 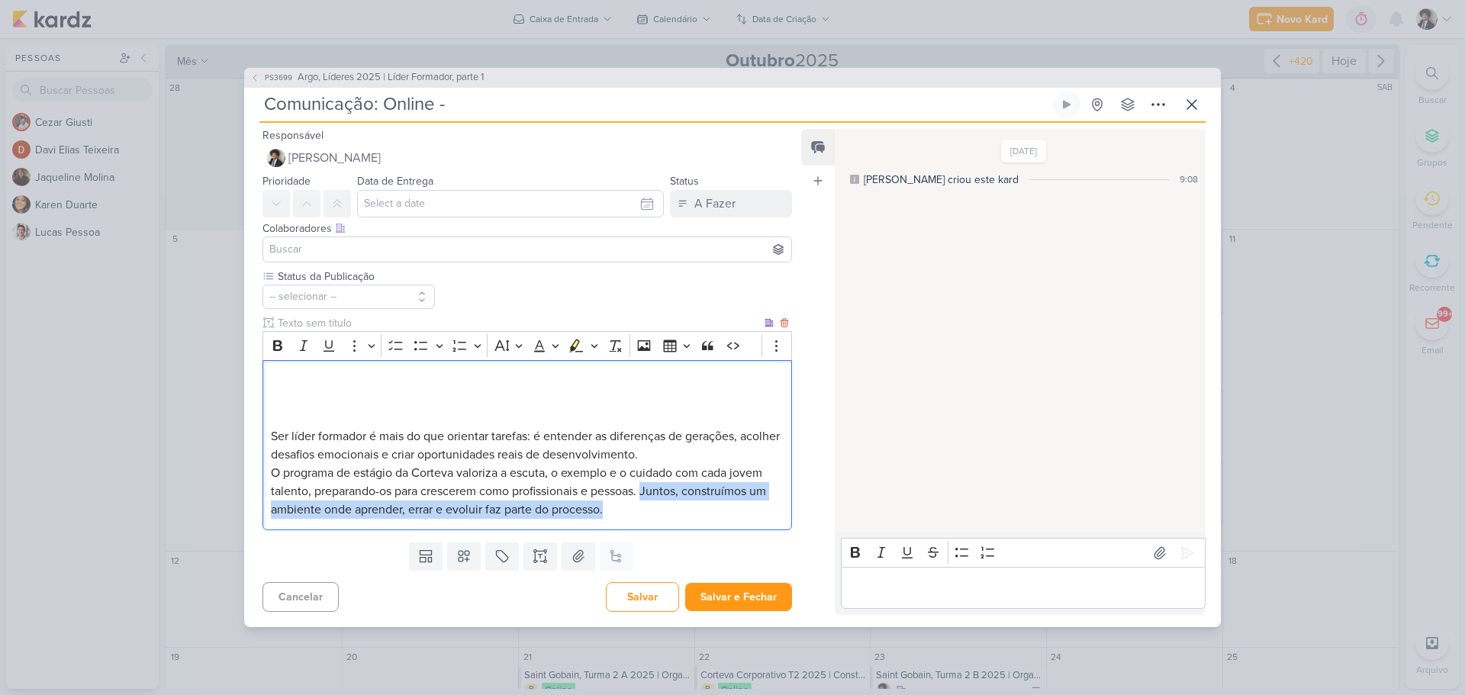 I want to click on div: Pedro Luahn criou este kard, so click(x=941, y=179).